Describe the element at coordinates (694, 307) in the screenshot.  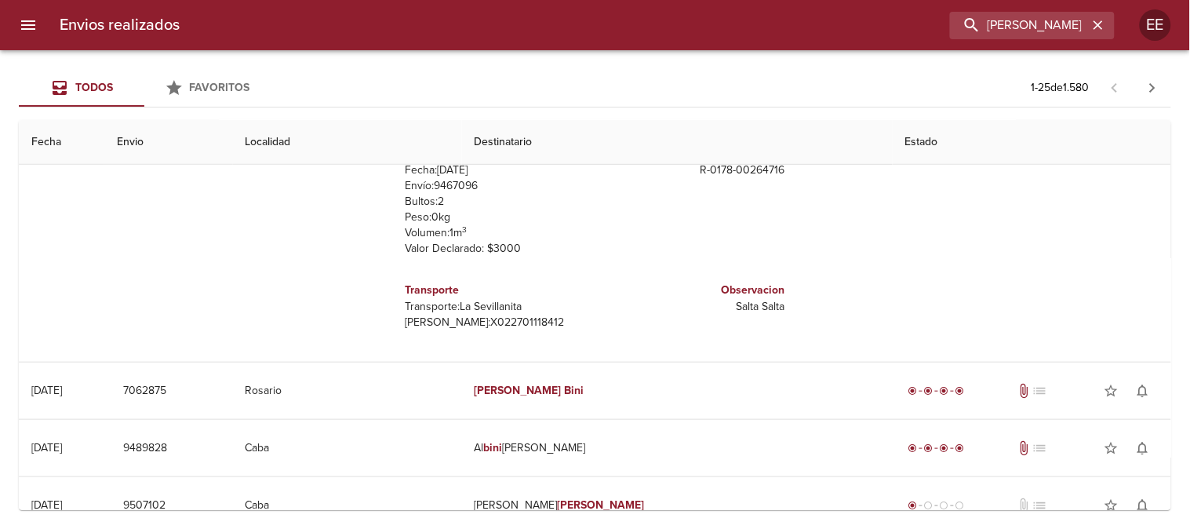
I see `p: Salta Salta` at that location.